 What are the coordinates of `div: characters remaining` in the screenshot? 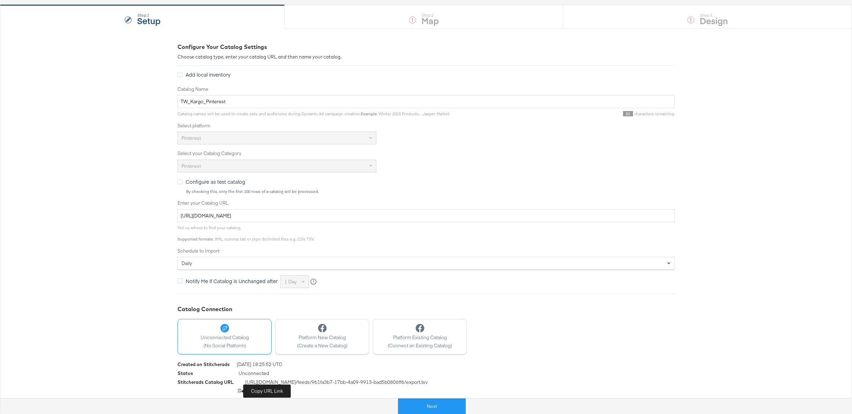 It's located at (562, 114).